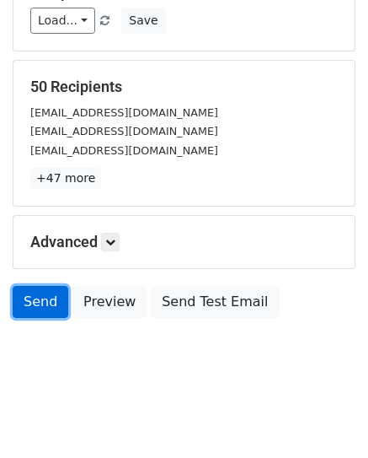 The height and width of the screenshot is (458, 368). Describe the element at coordinates (326, 417) in the screenshot. I see `div: Chat Widget` at that location.